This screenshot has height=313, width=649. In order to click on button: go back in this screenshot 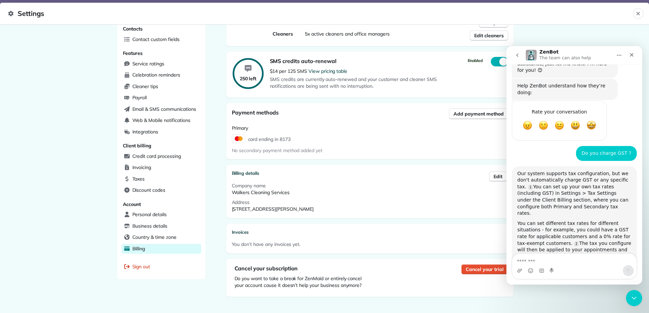, I will do `click(11, 9)`.